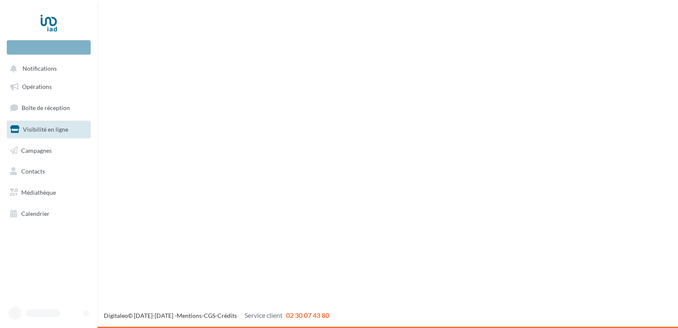 Image resolution: width=678 pixels, height=328 pixels. Describe the element at coordinates (189, 316) in the screenshot. I see `a: Mentions` at that location.